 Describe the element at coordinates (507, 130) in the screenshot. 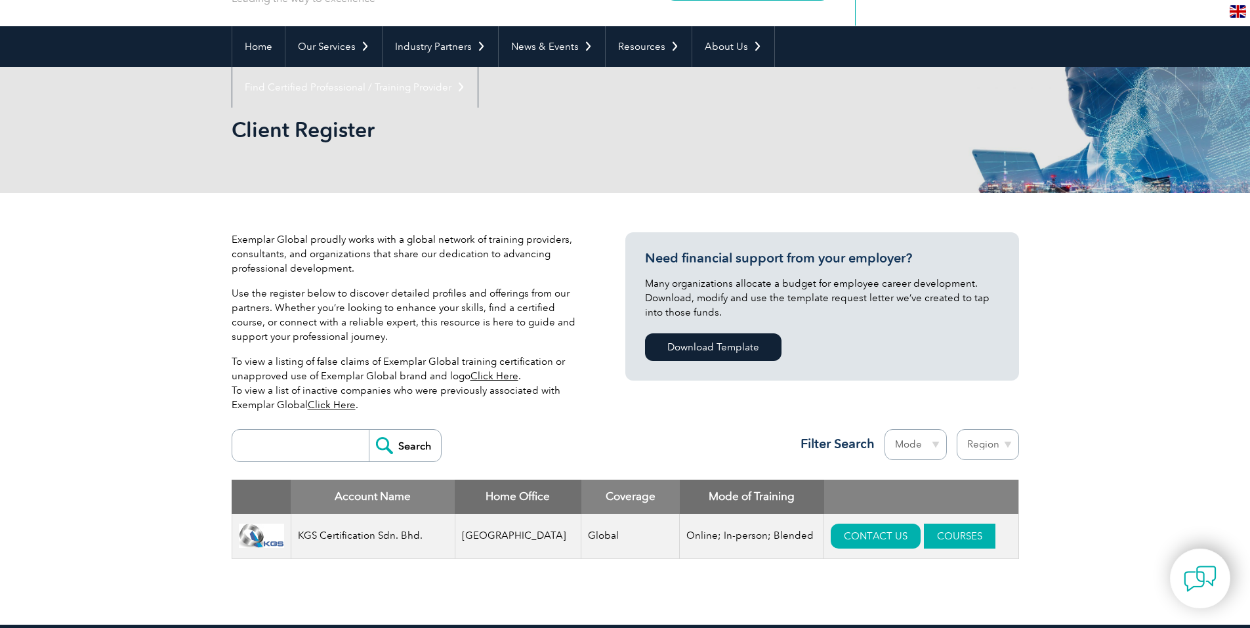

I see `h2: Client Register` at that location.